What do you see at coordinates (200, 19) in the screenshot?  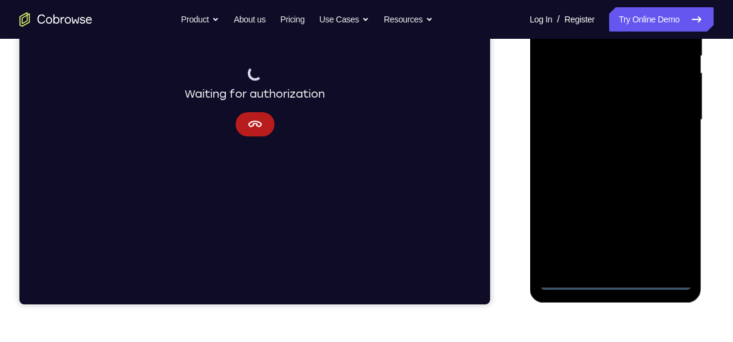 I see `button: Product` at bounding box center [200, 19].